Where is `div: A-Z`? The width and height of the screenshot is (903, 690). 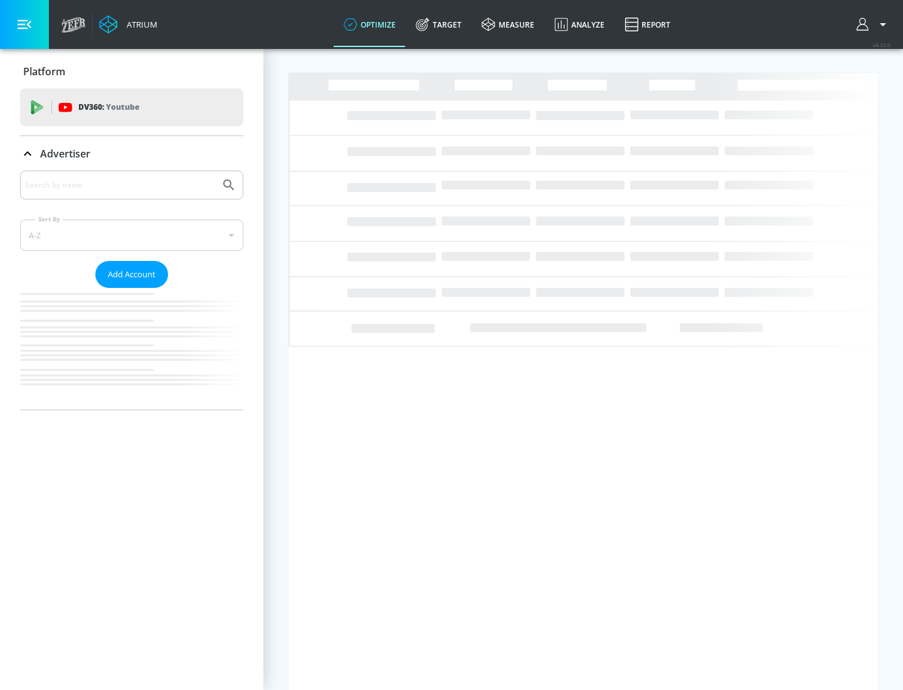 div: A-Z is located at coordinates (132, 235).